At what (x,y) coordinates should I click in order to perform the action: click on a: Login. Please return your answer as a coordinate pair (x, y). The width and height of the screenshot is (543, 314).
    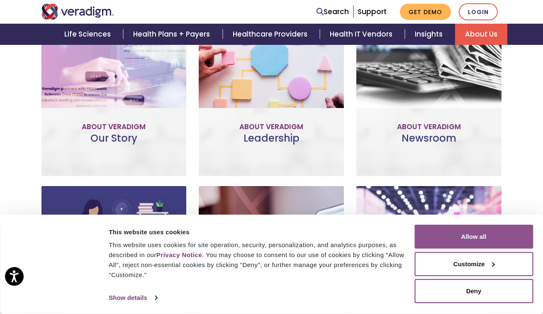
    Looking at the image, I should click on (478, 12).